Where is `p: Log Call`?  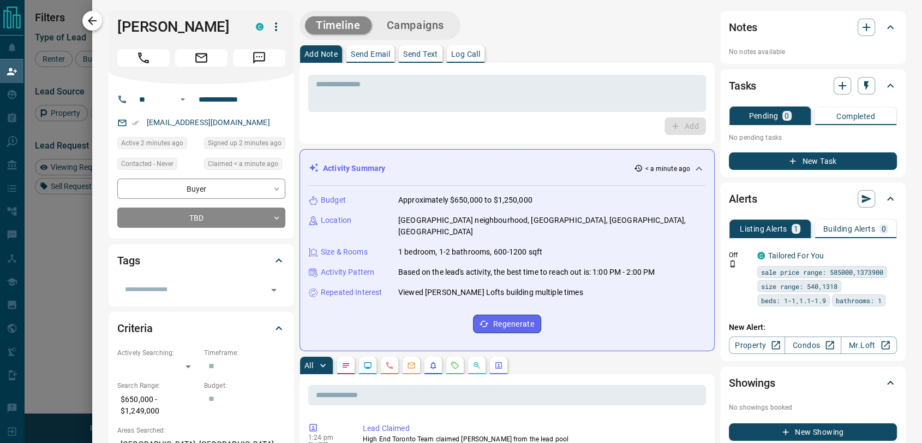 p: Log Call is located at coordinates (466, 54).